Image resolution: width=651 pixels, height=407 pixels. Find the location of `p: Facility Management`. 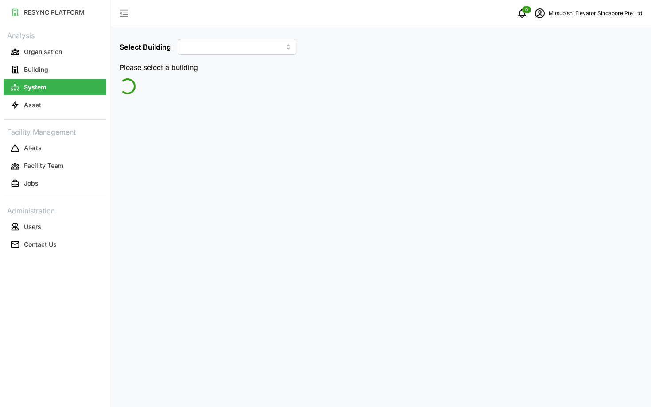

p: Facility Management is located at coordinates (55, 131).